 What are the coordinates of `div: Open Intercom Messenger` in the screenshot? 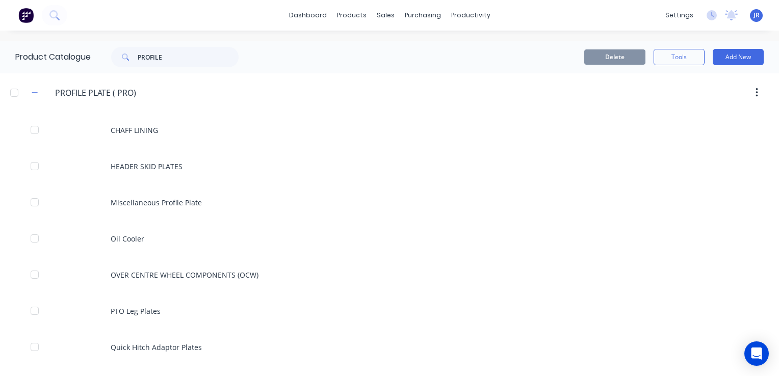 It's located at (756, 354).